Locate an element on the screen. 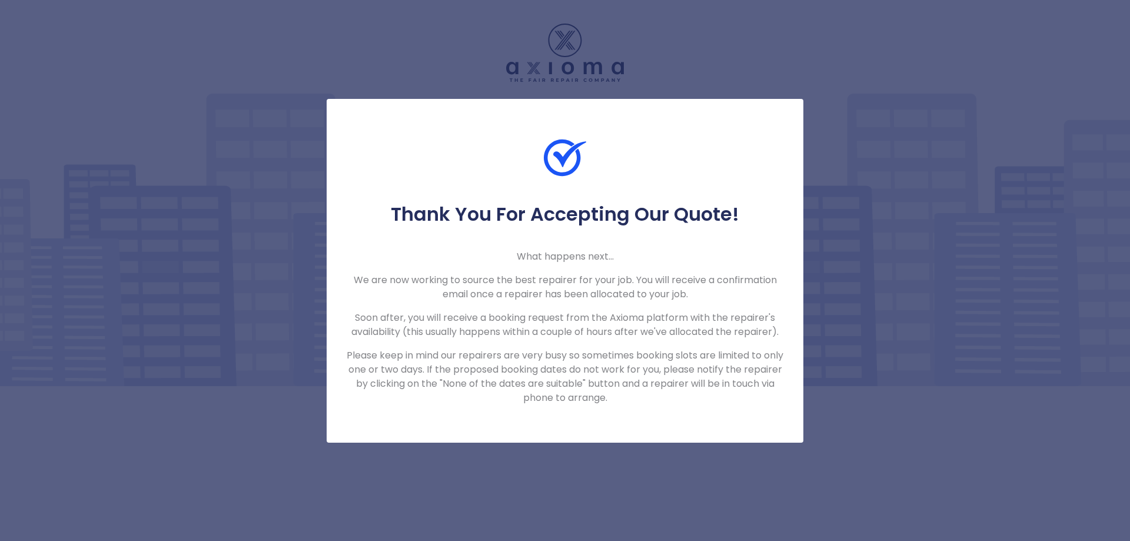 The image size is (1130, 541). h5: Thank You For Accepting Our Quote! is located at coordinates (565, 214).